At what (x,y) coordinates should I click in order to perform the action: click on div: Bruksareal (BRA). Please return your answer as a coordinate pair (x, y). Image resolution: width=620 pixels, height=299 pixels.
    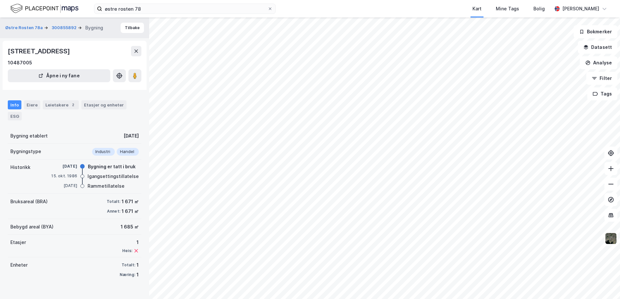
    Looking at the image, I should click on (29, 202).